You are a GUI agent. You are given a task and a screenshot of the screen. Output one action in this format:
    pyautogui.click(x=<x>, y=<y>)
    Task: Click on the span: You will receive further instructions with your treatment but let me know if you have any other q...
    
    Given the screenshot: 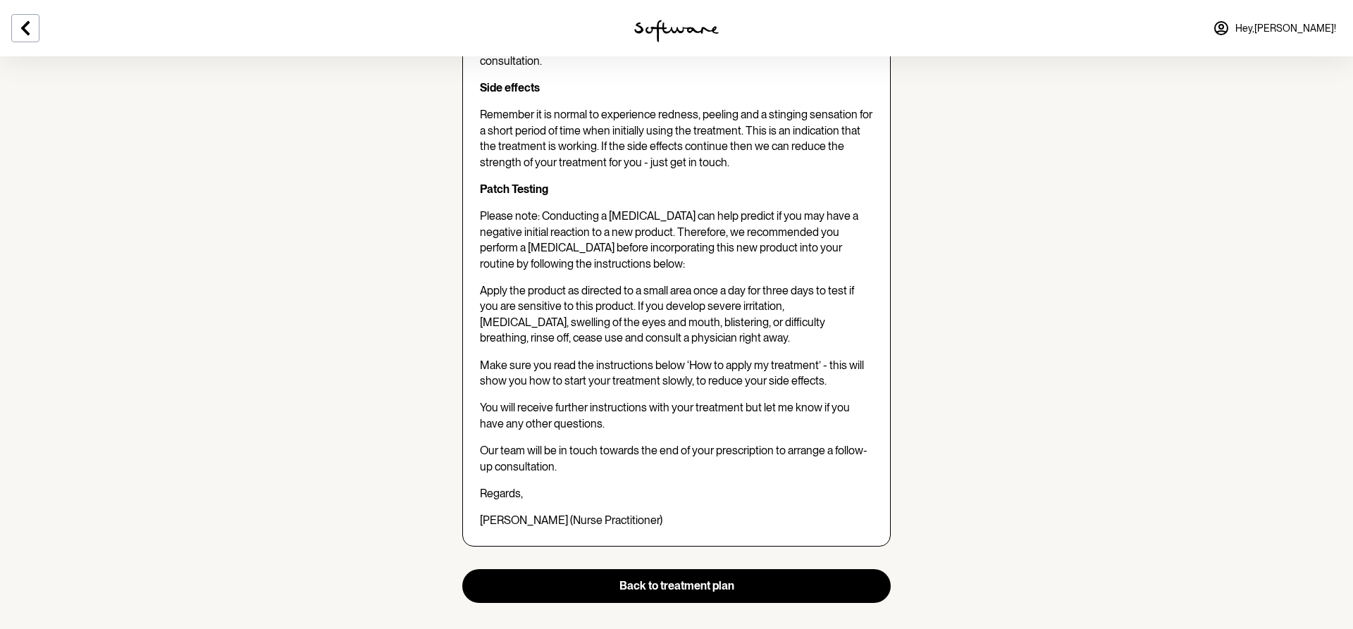 What is the action you would take?
    pyautogui.click(x=664, y=415)
    